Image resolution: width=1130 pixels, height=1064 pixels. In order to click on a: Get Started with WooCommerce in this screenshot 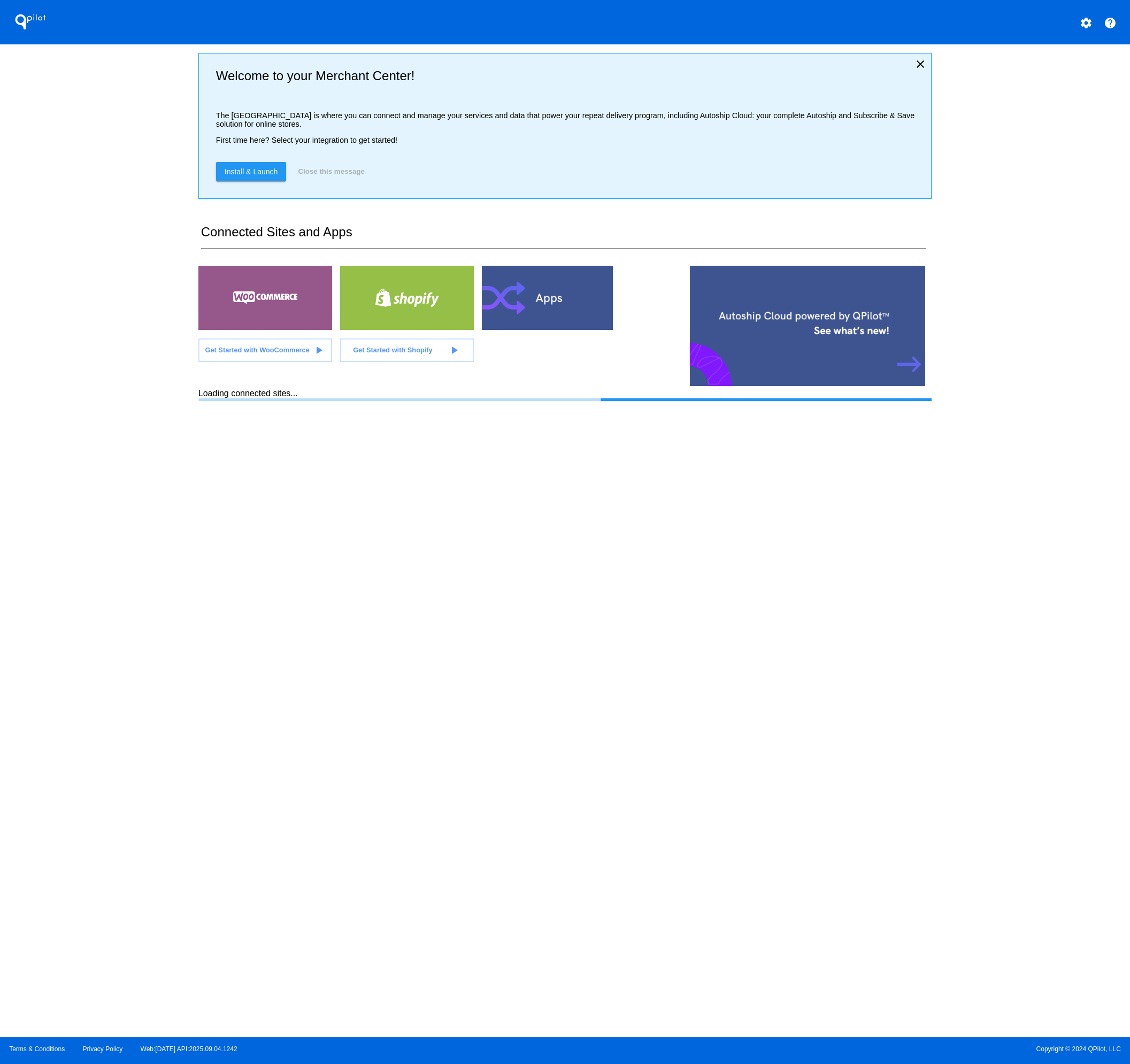, I will do `click(265, 350)`.